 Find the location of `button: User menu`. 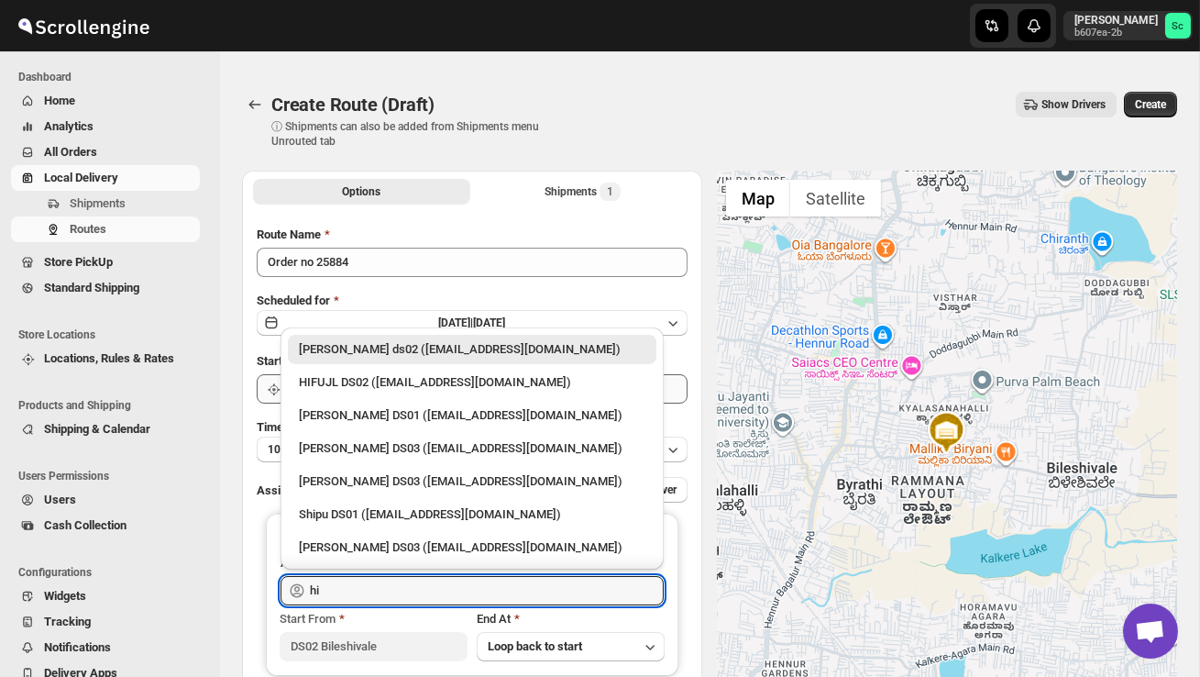

button: User menu is located at coordinates (1128, 26).